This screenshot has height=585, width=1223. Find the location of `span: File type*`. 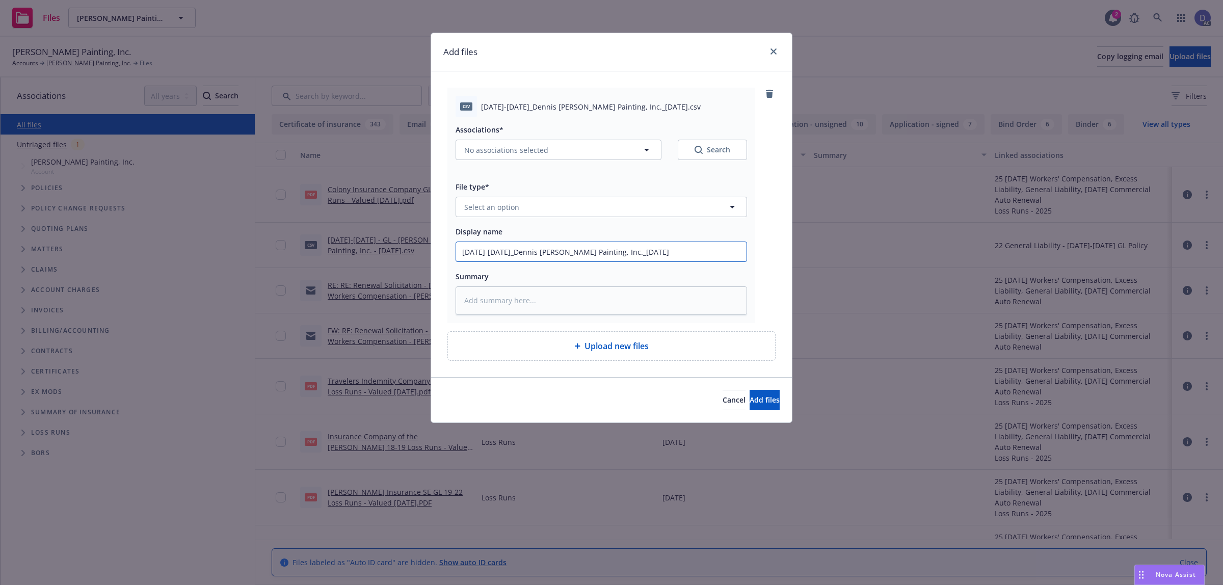

span: File type* is located at coordinates (472, 187).